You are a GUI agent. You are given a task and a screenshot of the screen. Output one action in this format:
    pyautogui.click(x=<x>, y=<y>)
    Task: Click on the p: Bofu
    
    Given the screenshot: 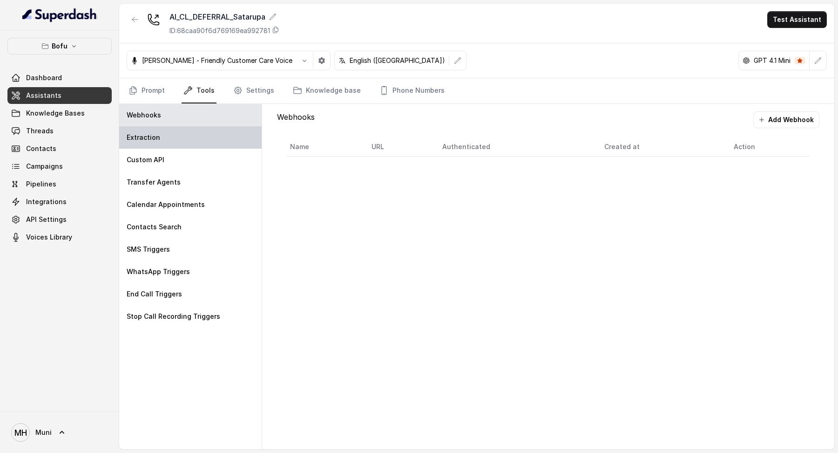 What is the action you would take?
    pyautogui.click(x=60, y=46)
    